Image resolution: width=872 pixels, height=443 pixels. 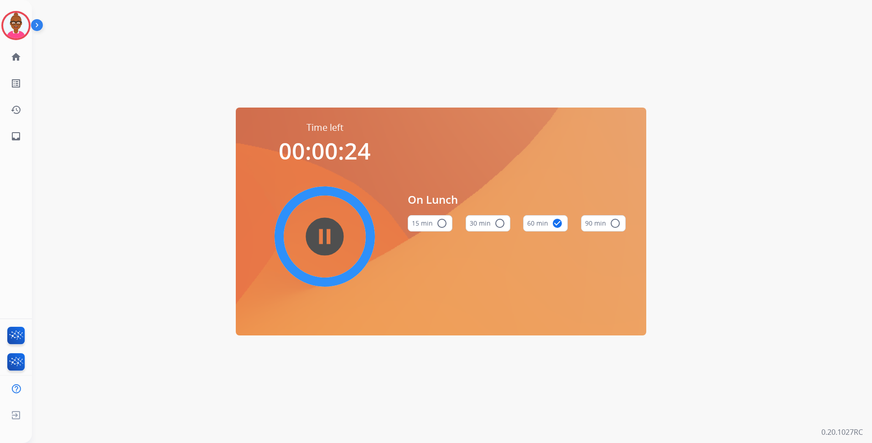 I want to click on img: avatar, so click(x=16, y=26).